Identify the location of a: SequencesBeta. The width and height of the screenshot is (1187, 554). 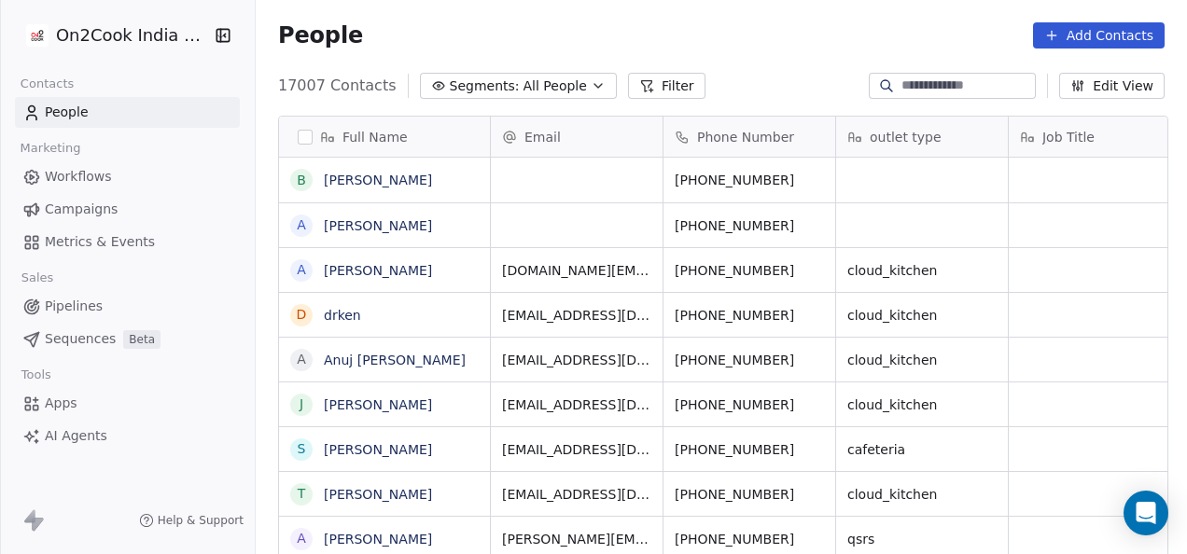
(127, 339).